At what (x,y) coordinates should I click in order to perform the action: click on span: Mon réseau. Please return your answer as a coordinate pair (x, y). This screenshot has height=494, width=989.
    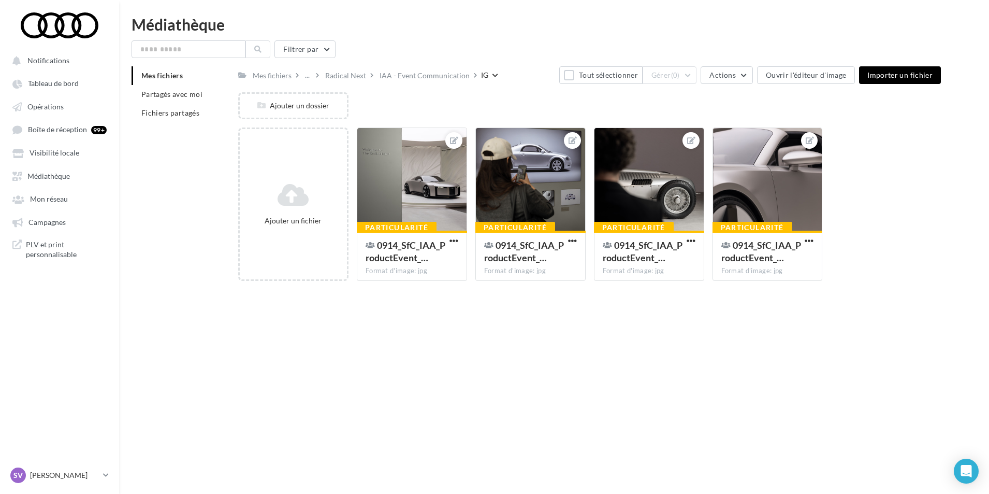
    Looking at the image, I should click on (49, 199).